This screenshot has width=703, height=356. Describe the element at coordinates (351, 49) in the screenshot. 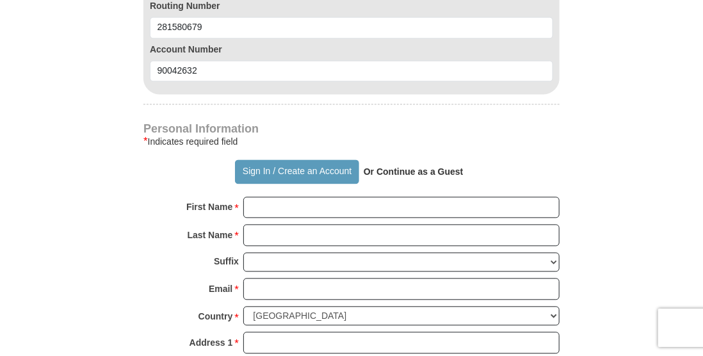

I see `label: Account Number` at that location.